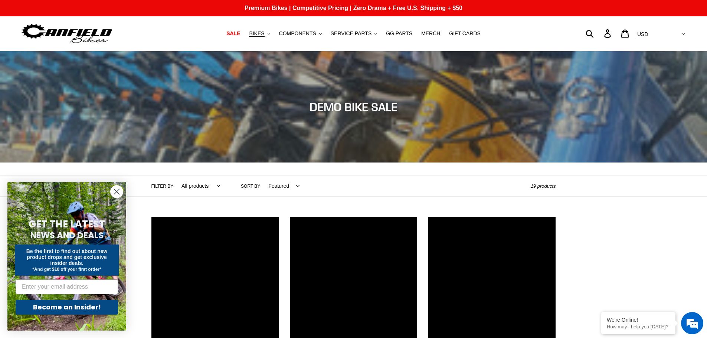  I want to click on button: COMPONENTS, so click(300, 33).